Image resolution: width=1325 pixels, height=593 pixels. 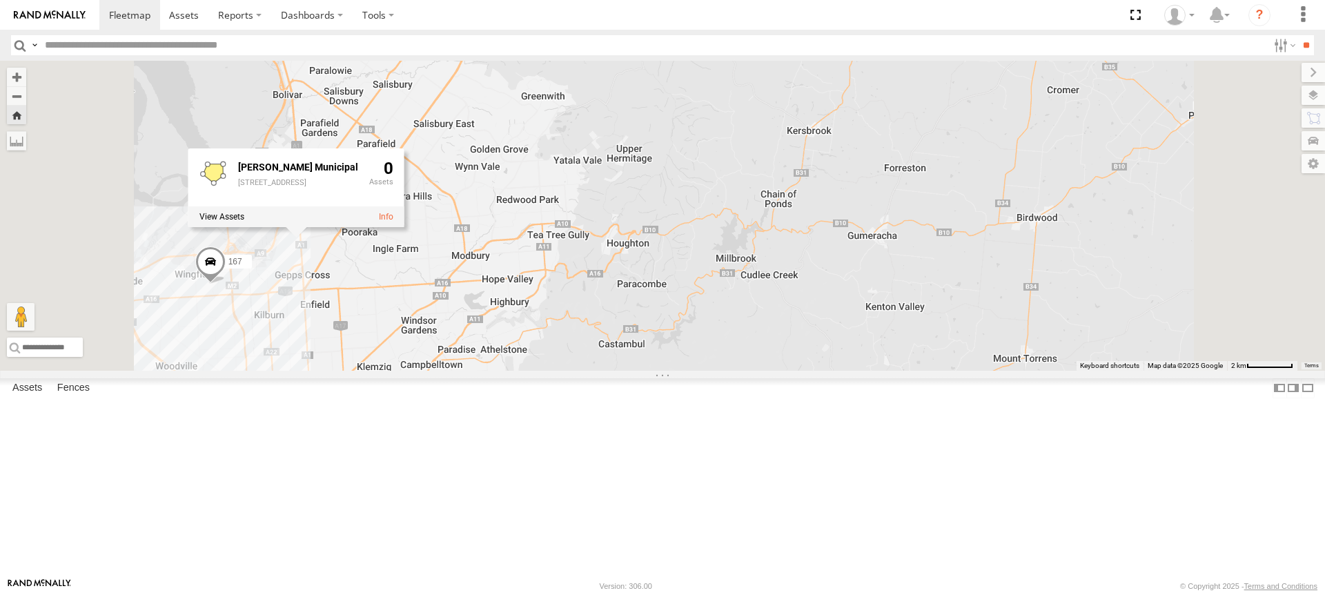 What do you see at coordinates (1185, 365) in the screenshot?
I see `span: Map data ©2025 Google` at bounding box center [1185, 365].